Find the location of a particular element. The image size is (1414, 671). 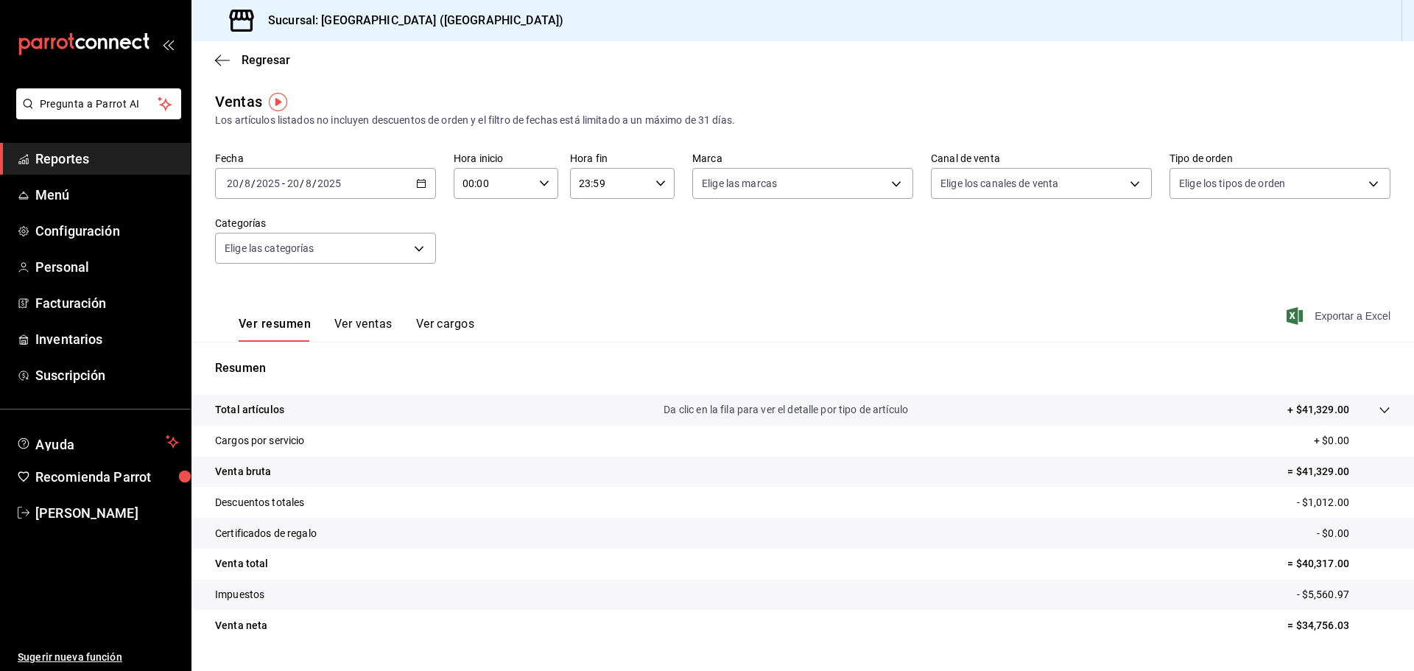

div: Los artículos listados no incluyen descuentos de orden y el filtro de fechas está limitado a un m... is located at coordinates (803, 120).